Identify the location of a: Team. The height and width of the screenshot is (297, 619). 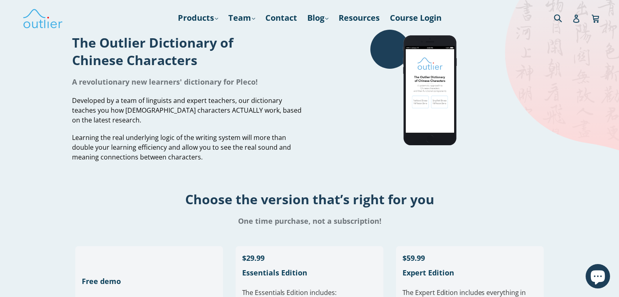
(242, 18).